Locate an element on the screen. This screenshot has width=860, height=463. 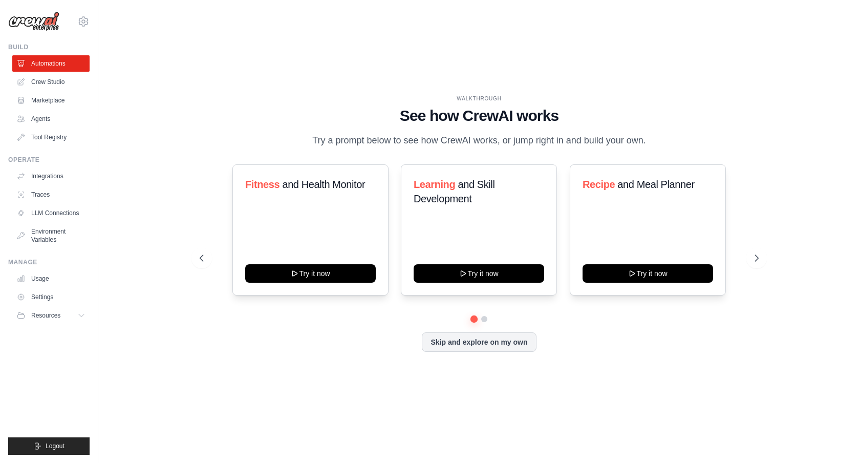
span: Resources is located at coordinates (46, 315).